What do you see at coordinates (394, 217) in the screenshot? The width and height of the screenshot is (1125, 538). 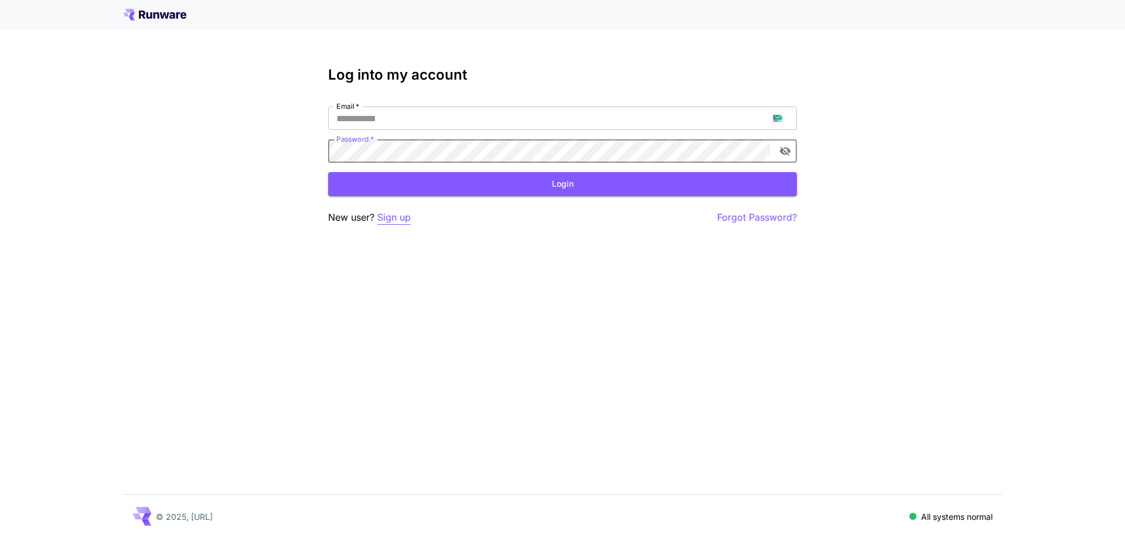 I see `button: Sign up` at bounding box center [394, 217].